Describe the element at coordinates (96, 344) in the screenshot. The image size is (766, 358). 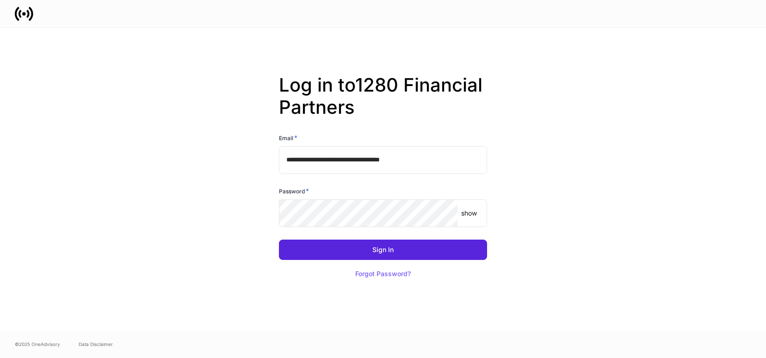
I see `a: Data Disclaimer` at that location.